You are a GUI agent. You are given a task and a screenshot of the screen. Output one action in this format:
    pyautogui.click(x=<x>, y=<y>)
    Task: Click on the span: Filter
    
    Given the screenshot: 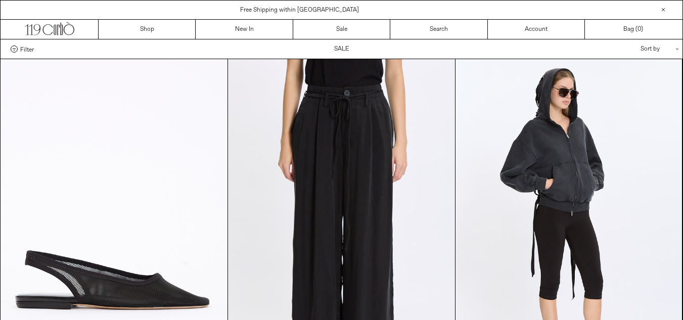 What is the action you would take?
    pyautogui.click(x=27, y=49)
    